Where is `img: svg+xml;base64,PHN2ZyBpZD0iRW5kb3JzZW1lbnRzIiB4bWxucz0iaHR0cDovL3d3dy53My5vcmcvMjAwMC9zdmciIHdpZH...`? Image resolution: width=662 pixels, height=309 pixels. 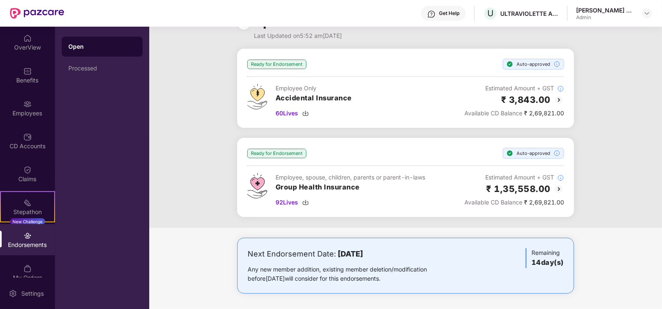 img: svg+xml;base64,PHN2ZyBpZD0iRW5kb3JzZW1lbnRzIiB4bWxucz0iaHR0cDovL3d3dy53My5vcmcvMjAwMC9zdmciIHdpZH... is located at coordinates (28, 236).